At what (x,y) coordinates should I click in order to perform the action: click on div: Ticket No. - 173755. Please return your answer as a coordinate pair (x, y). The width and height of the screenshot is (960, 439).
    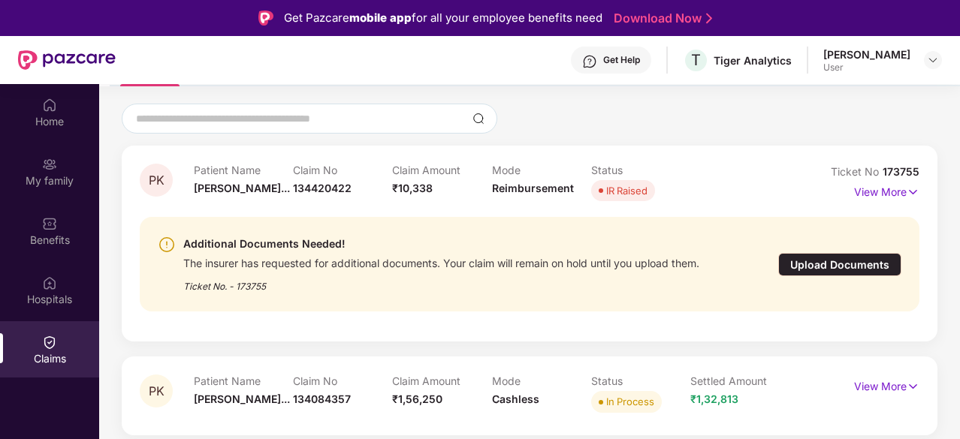
    Looking at the image, I should click on (441, 282).